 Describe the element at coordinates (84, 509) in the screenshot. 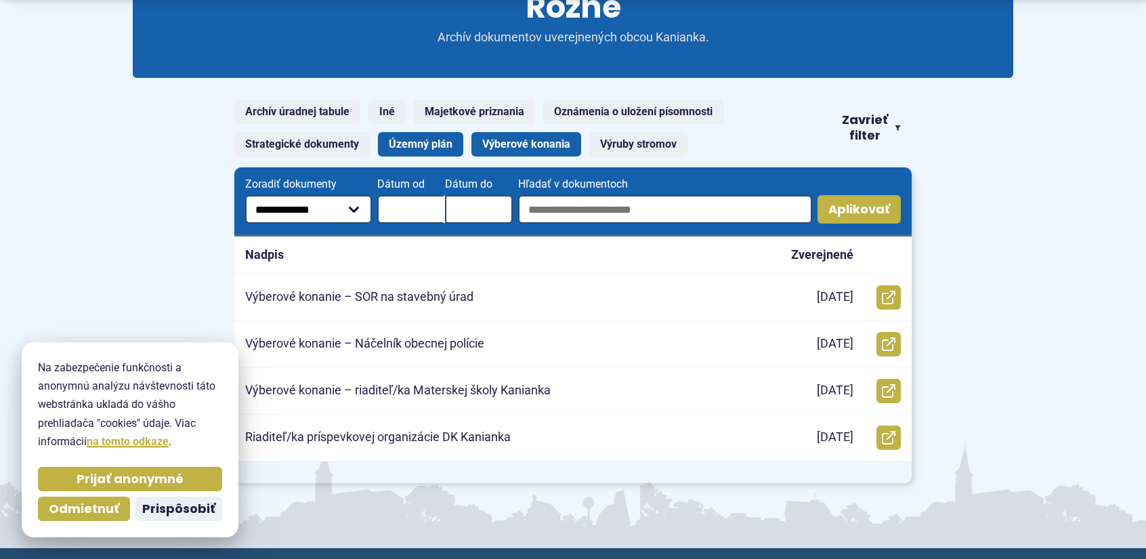

I see `button: Odmietnuť` at that location.